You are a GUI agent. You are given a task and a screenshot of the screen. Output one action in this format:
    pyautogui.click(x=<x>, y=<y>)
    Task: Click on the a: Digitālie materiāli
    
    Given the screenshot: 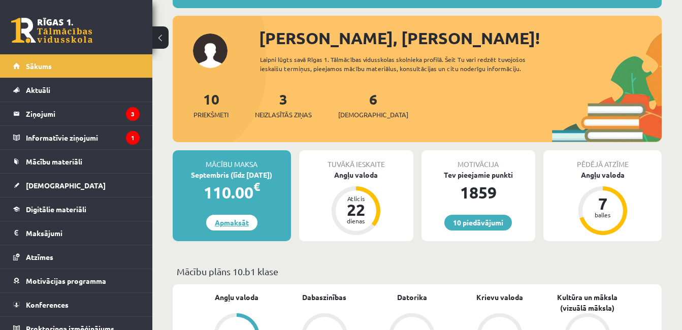 What is the action you would take?
    pyautogui.click(x=76, y=209)
    